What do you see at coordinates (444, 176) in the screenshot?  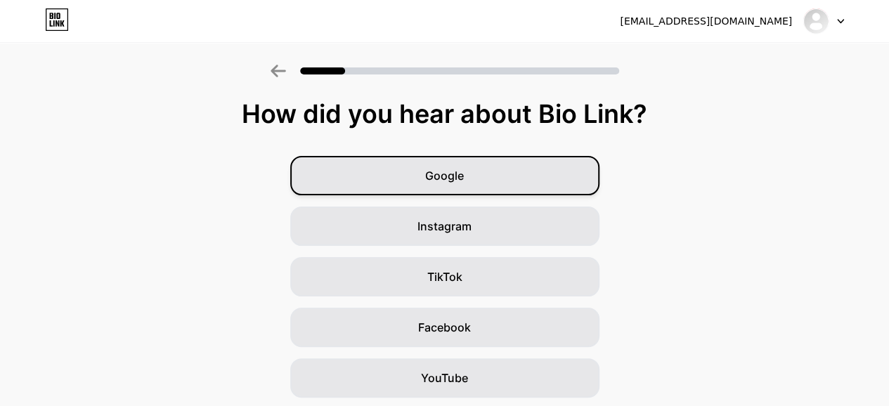 I see `span: Google` at bounding box center [444, 176].